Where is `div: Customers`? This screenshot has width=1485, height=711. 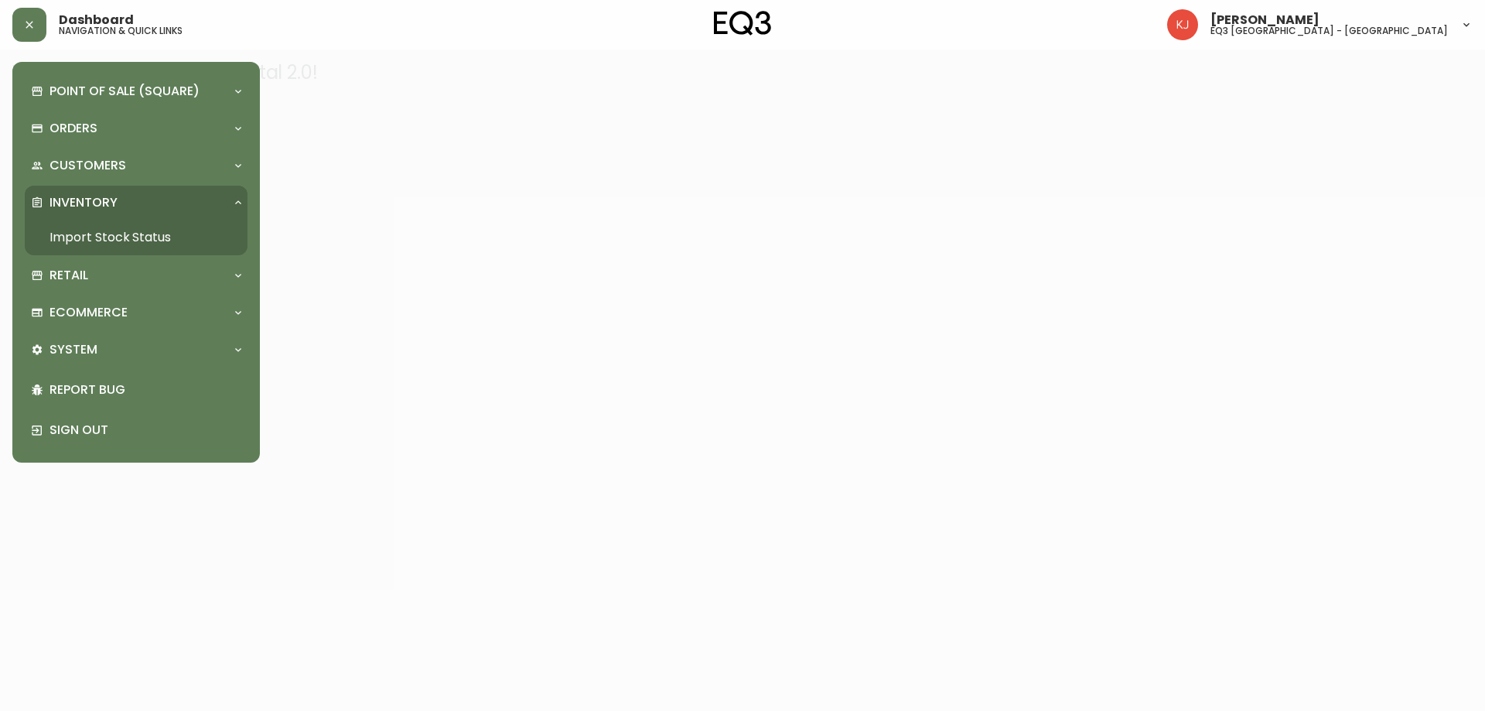
div: Customers is located at coordinates (136, 165).